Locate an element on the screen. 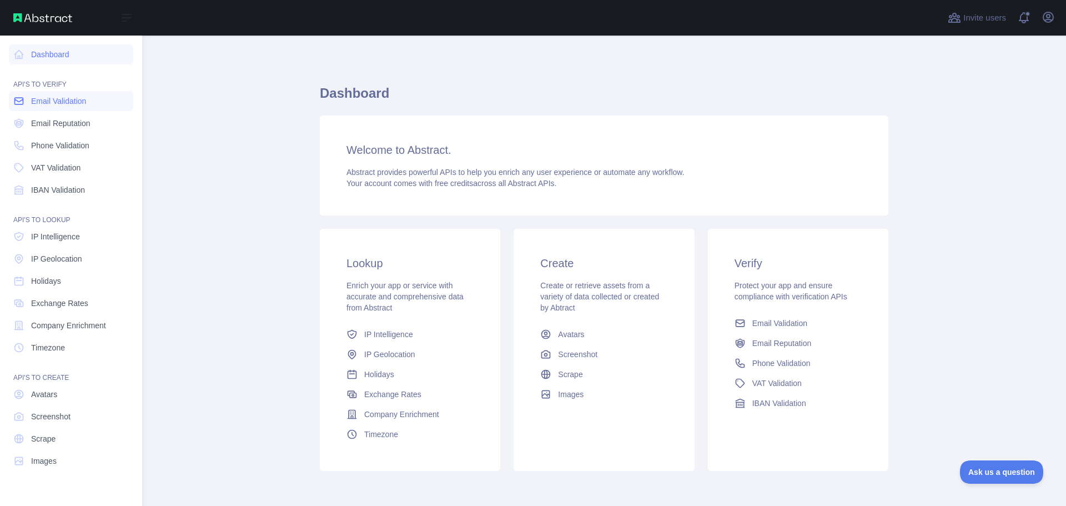  h3: Lookup is located at coordinates (410, 263).